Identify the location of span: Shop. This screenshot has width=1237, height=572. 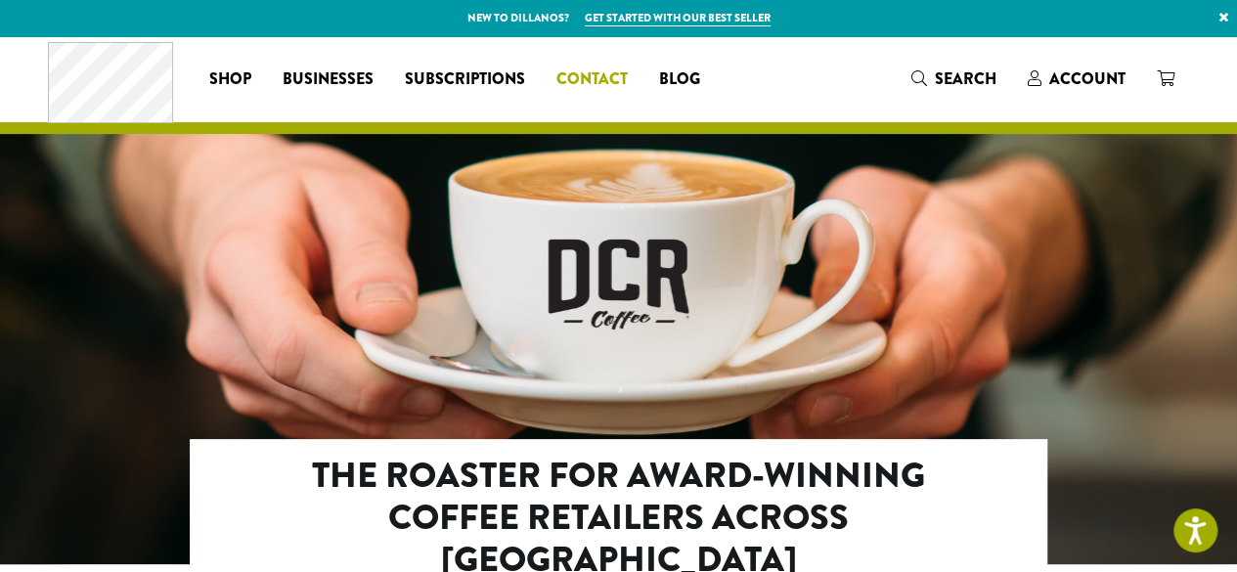
(230, 79).